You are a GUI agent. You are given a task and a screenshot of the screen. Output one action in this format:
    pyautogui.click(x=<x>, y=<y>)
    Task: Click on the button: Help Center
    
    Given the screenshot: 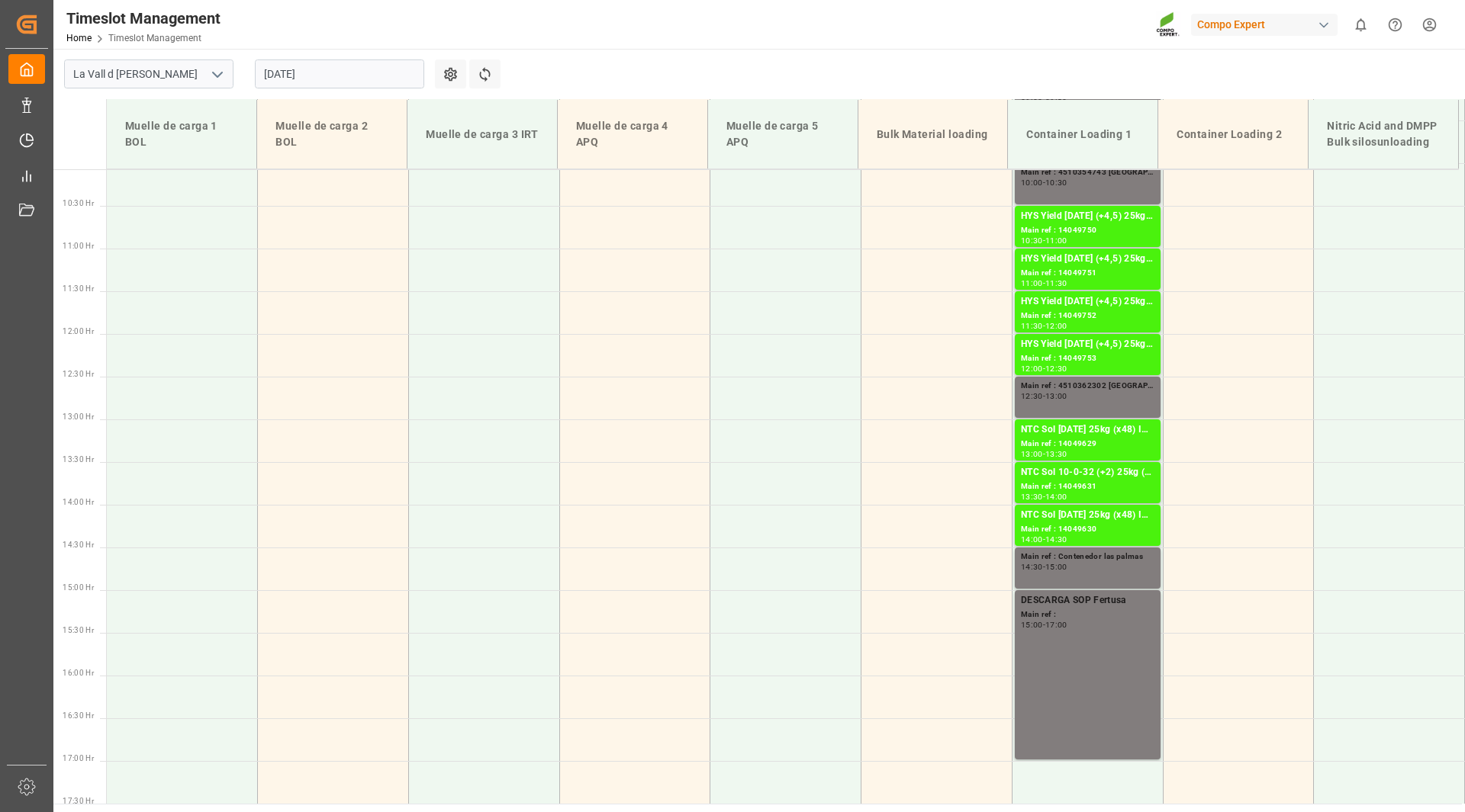 What is the action you would take?
    pyautogui.click(x=1395, y=24)
    